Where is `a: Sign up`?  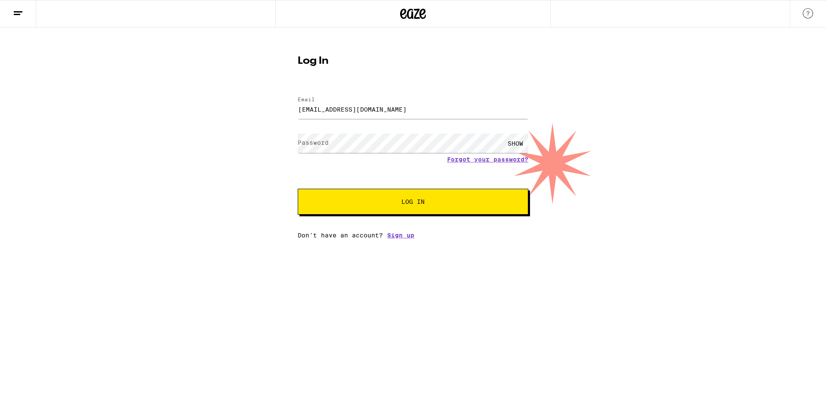 a: Sign up is located at coordinates (401, 235).